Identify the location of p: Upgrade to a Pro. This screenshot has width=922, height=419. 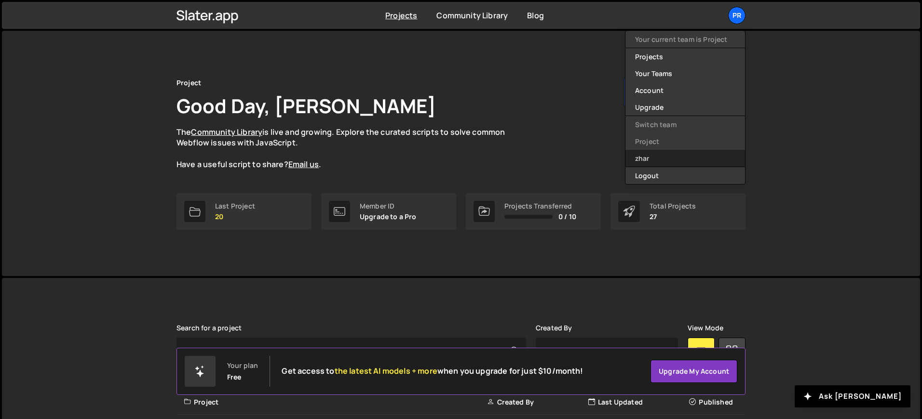
(388, 217).